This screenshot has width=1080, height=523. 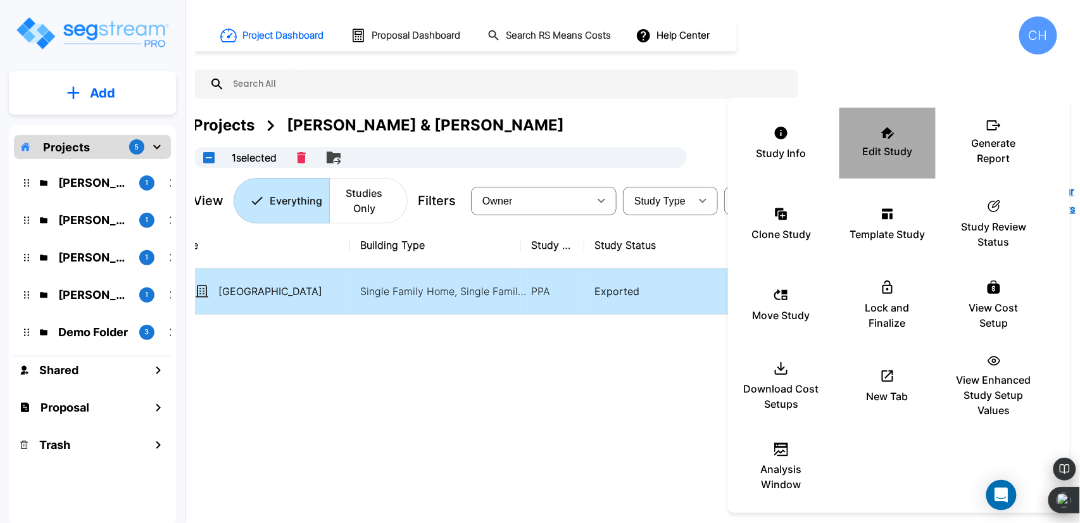 I want to click on p: Clone Study, so click(x=781, y=234).